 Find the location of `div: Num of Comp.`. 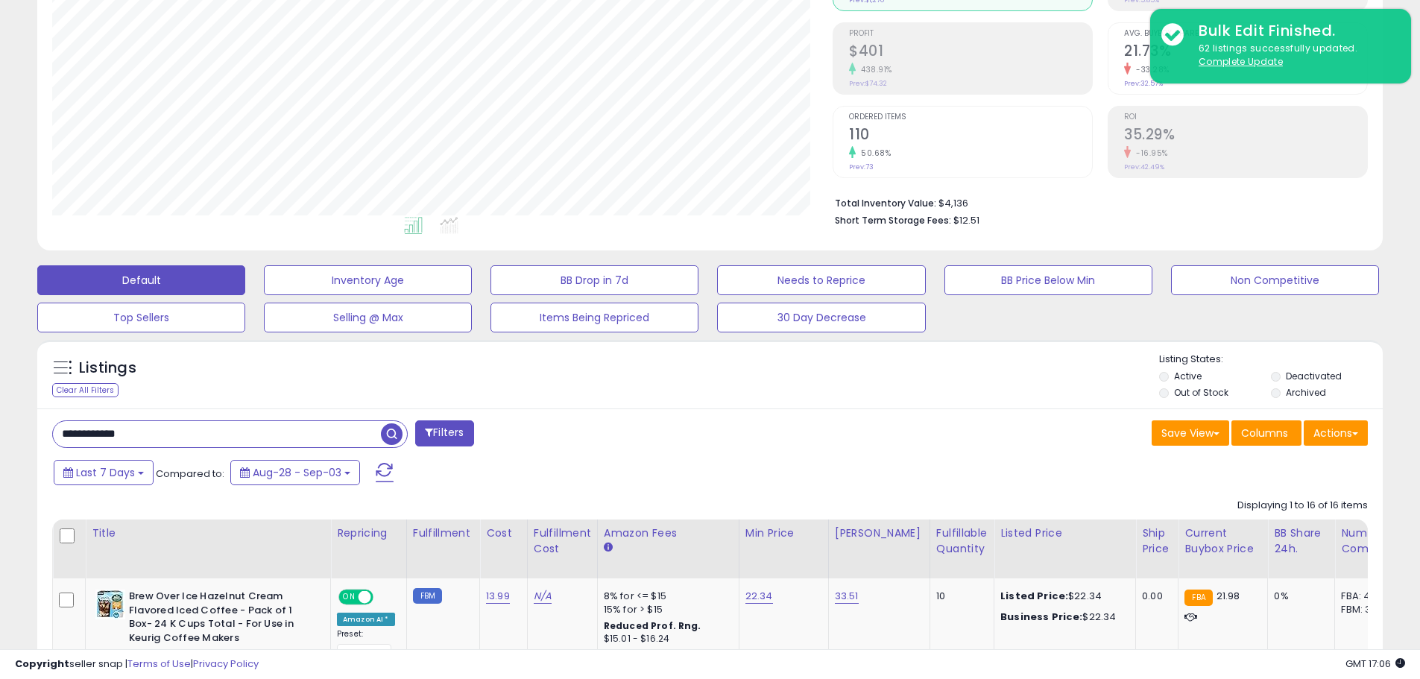

div: Num of Comp. is located at coordinates (1368, 541).